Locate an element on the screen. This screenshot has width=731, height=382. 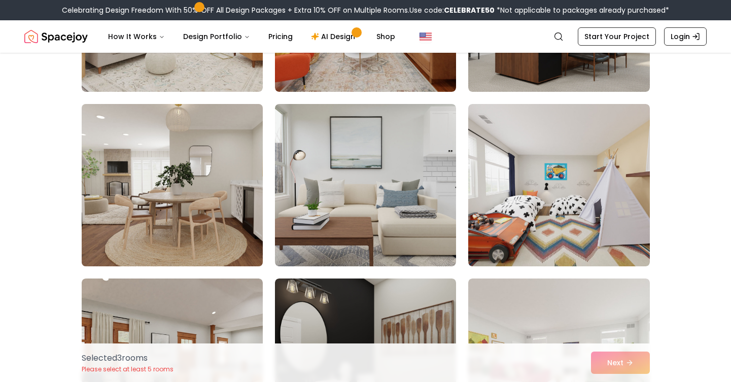
img: Spacejoy Logo is located at coordinates (56, 37).